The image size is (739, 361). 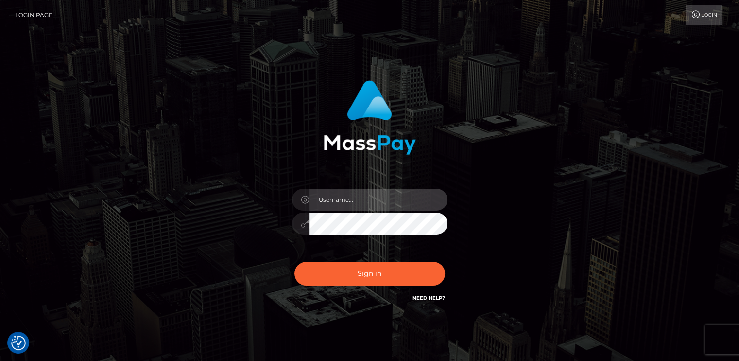 I want to click on button: Sign in, so click(x=370, y=273).